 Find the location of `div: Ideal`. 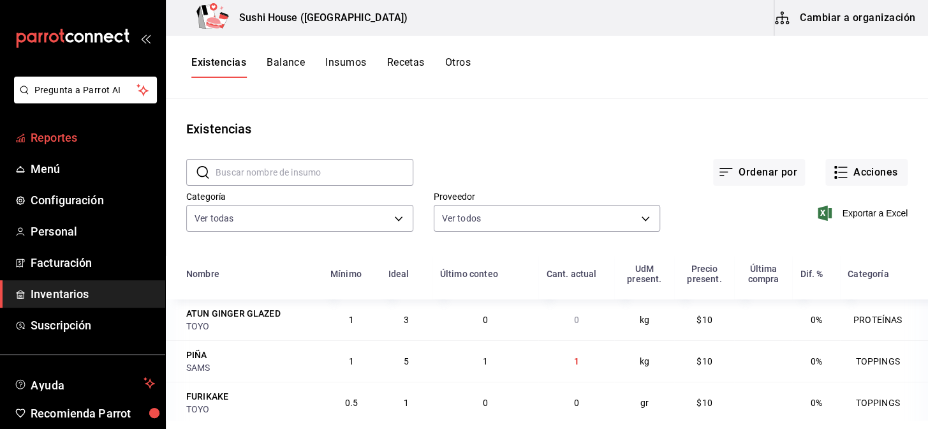

div: Ideal is located at coordinates (399, 274).